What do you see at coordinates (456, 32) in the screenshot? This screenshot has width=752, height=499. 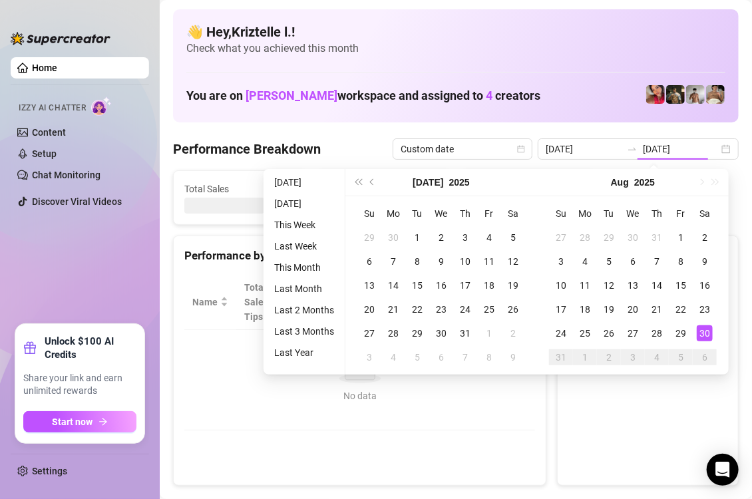 I see `h4: 👋 Hey, Kriztelle l. !` at bounding box center [456, 32].